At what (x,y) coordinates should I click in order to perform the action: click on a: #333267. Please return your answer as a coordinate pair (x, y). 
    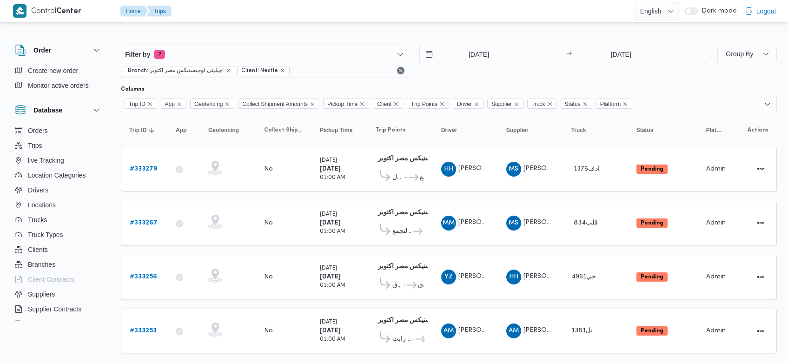
    Looking at the image, I should click on (144, 223).